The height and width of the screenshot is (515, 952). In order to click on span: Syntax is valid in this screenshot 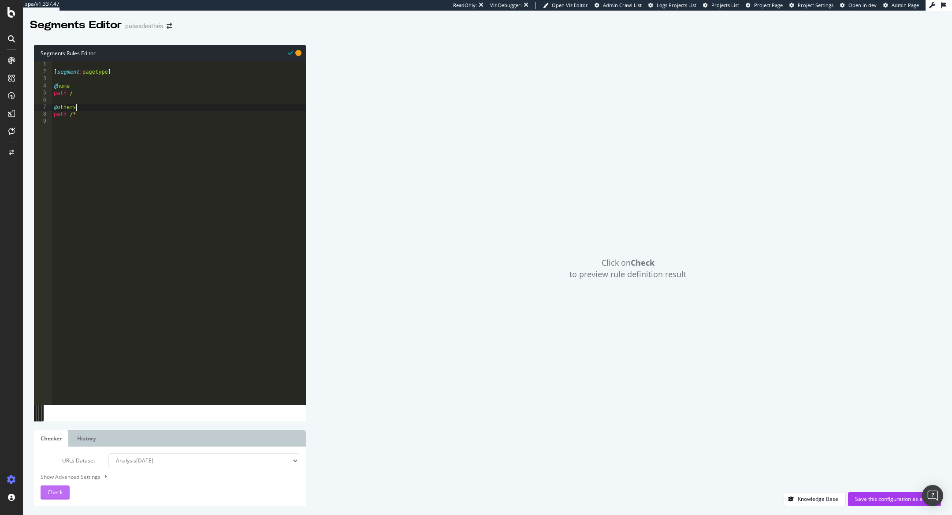, I will do `click(291, 52)`.